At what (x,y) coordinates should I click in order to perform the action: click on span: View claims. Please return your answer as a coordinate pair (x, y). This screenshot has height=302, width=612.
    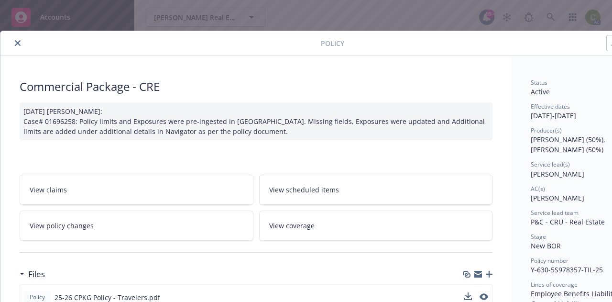
    Looking at the image, I should click on (48, 189).